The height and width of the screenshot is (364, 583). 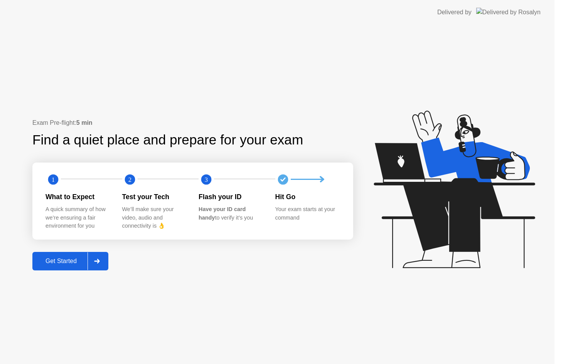 What do you see at coordinates (84, 123) in the screenshot?
I see `b: 5 min` at bounding box center [84, 123].